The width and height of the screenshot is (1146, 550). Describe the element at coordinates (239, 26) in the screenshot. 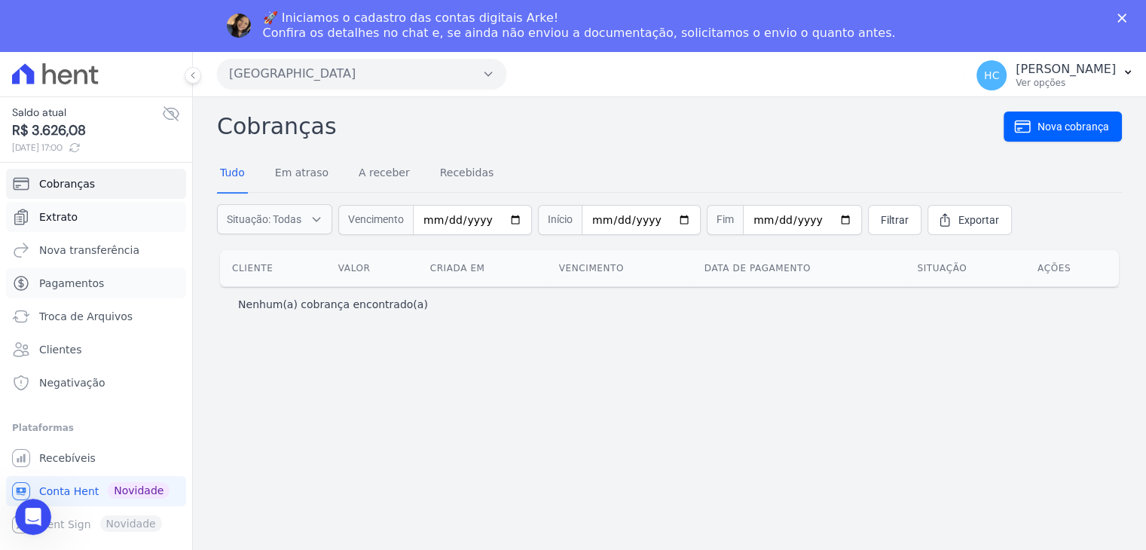

I see `img: Profile image for Adriane` at that location.